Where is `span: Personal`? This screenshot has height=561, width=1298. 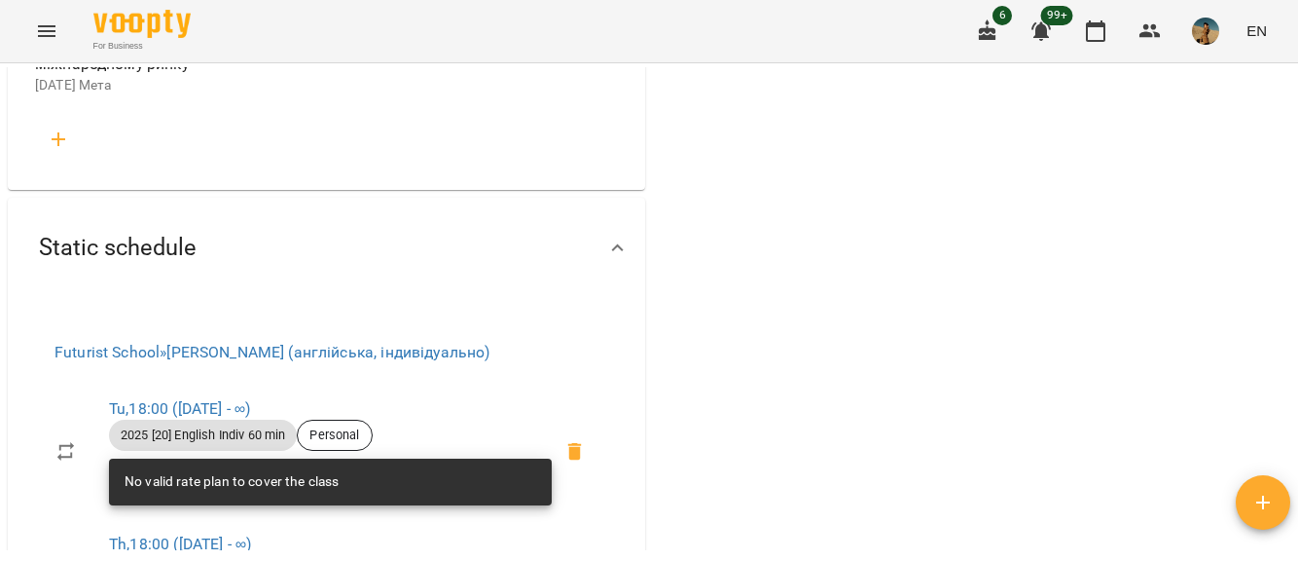
span: Personal is located at coordinates (334, 435).